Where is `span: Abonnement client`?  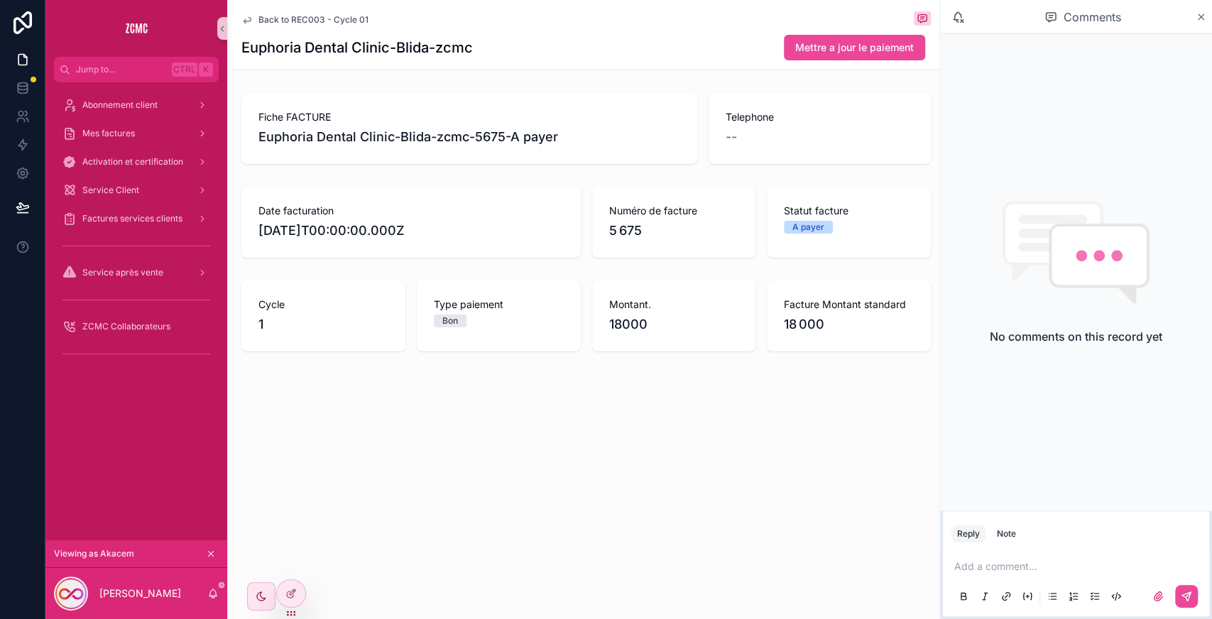
span: Abonnement client is located at coordinates (120, 105).